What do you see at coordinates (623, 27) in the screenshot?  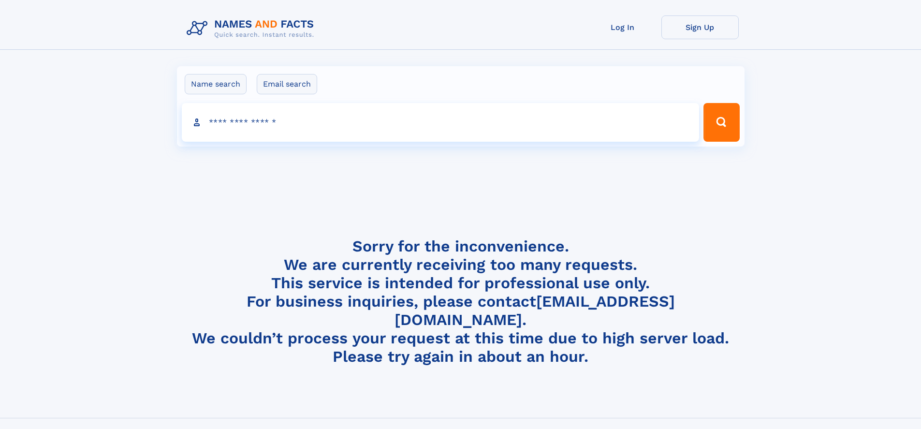 I see `a: Log In` at bounding box center [623, 27].